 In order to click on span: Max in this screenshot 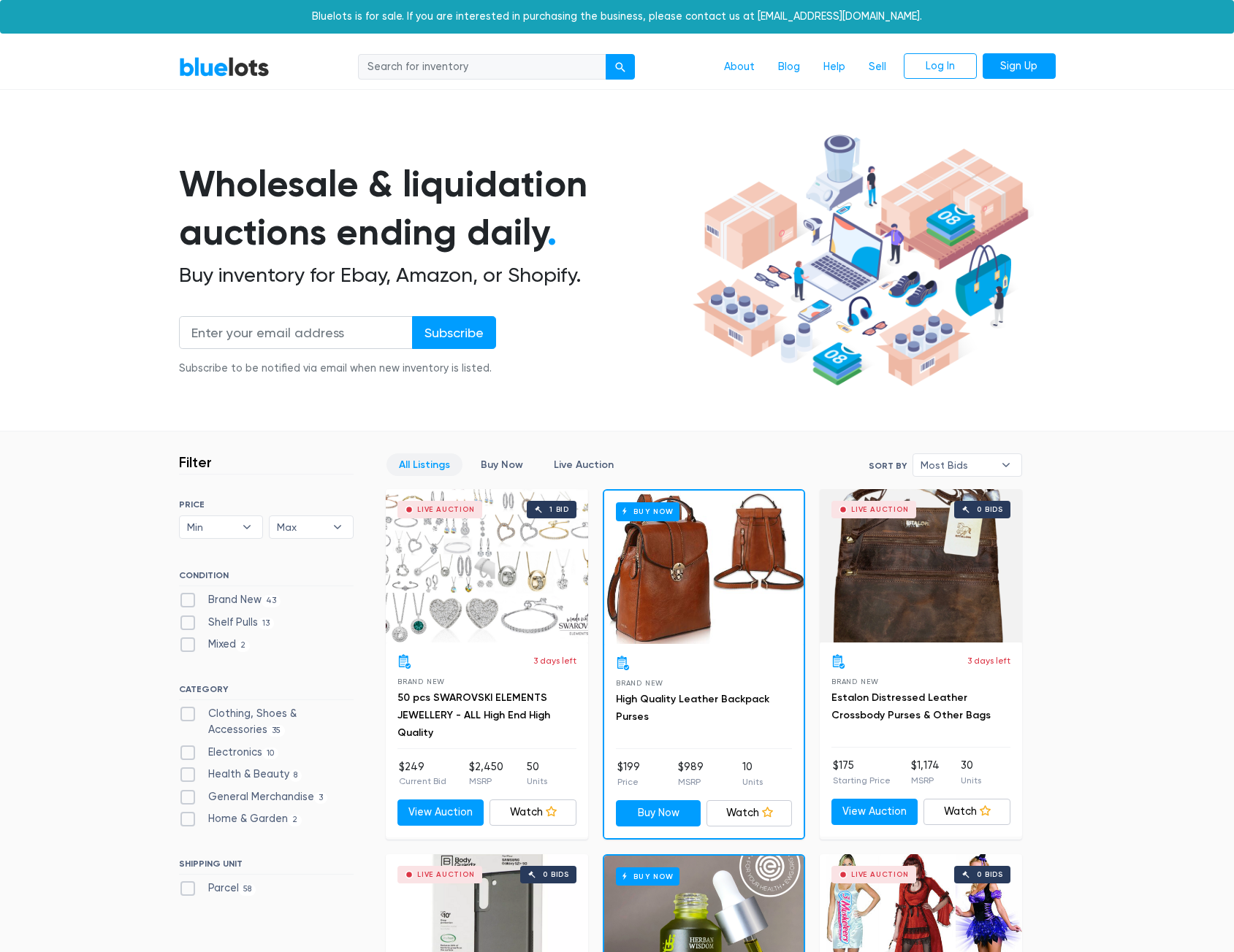, I will do `click(301, 527)`.